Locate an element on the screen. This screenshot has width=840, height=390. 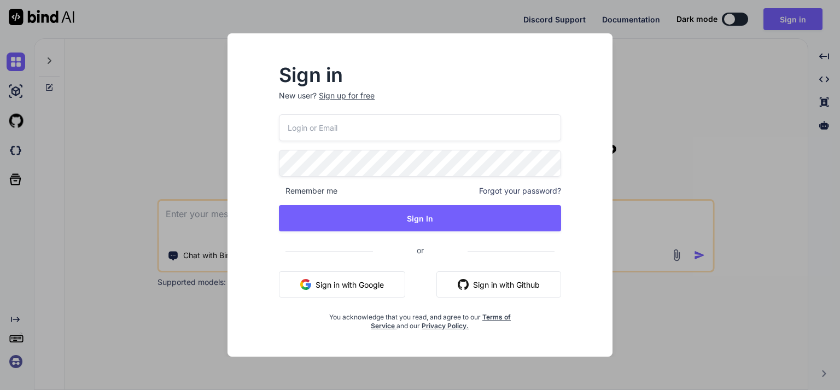
span: Remember me is located at coordinates (308, 191).